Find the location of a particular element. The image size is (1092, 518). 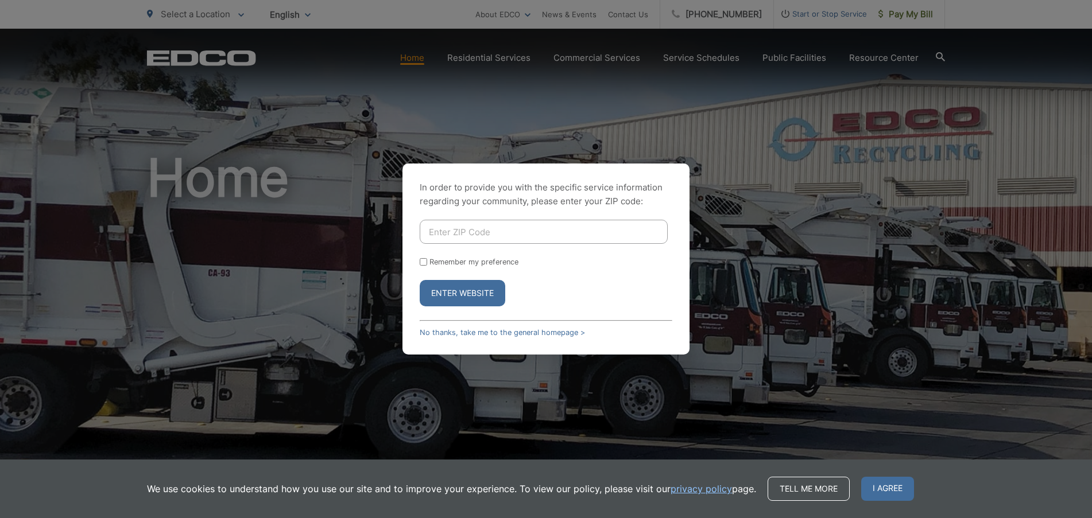

button: Enter Website is located at coordinates (462, 293).